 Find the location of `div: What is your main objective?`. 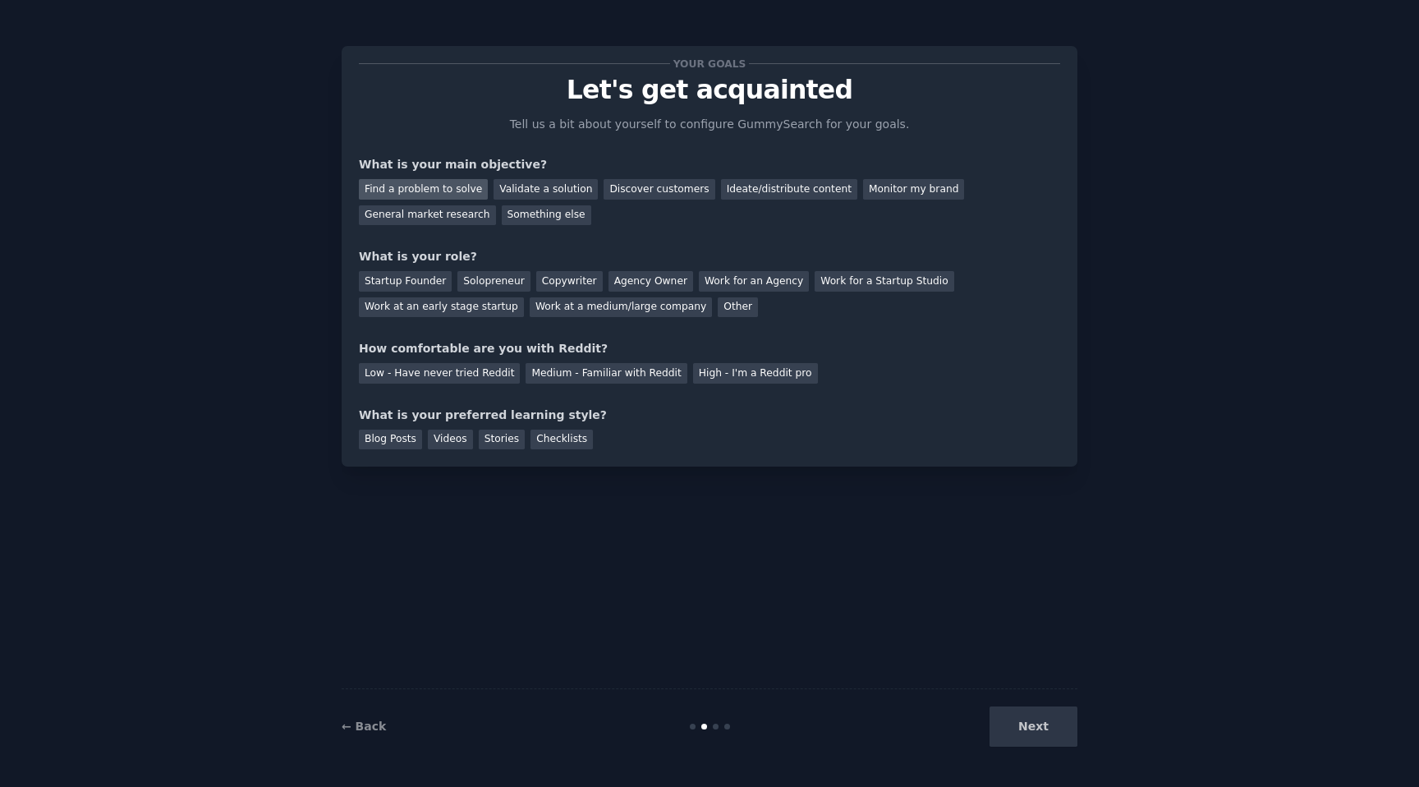

div: What is your main objective? is located at coordinates (709, 164).